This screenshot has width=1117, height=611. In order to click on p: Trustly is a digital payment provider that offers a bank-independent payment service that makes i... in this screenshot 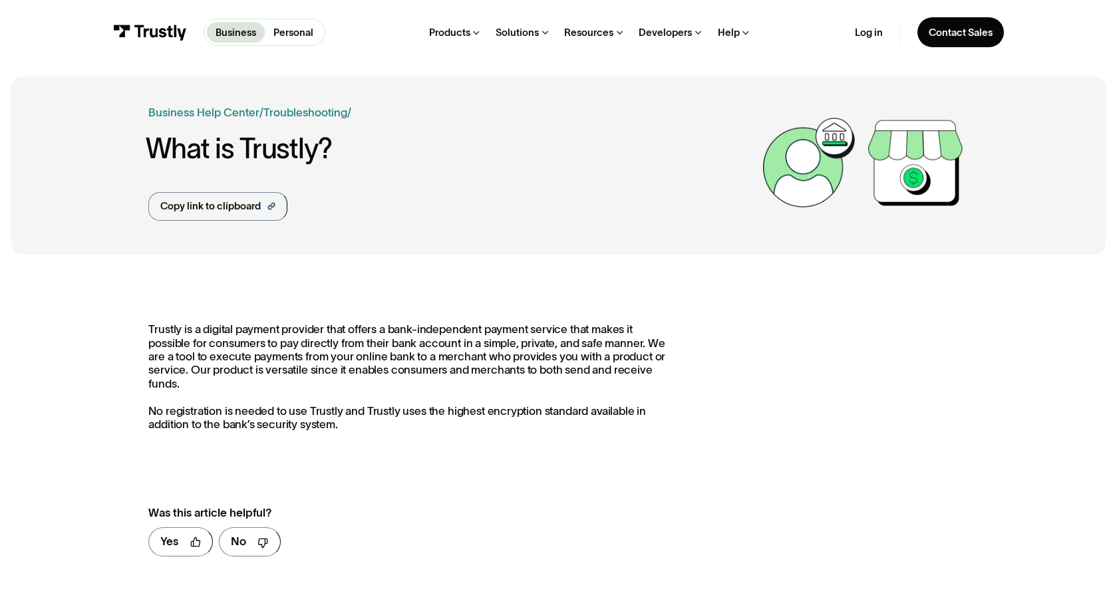, I will do `click(412, 377)`.